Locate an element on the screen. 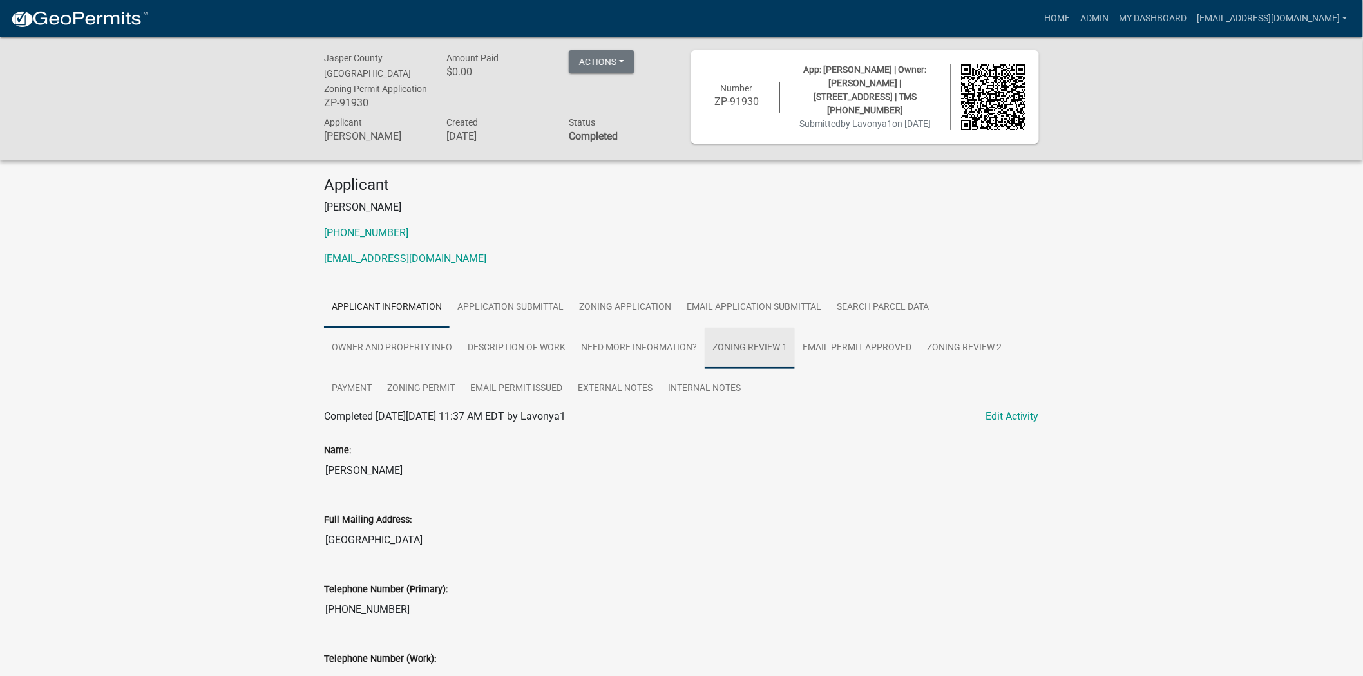  a: Description of Work is located at coordinates (517, 349).